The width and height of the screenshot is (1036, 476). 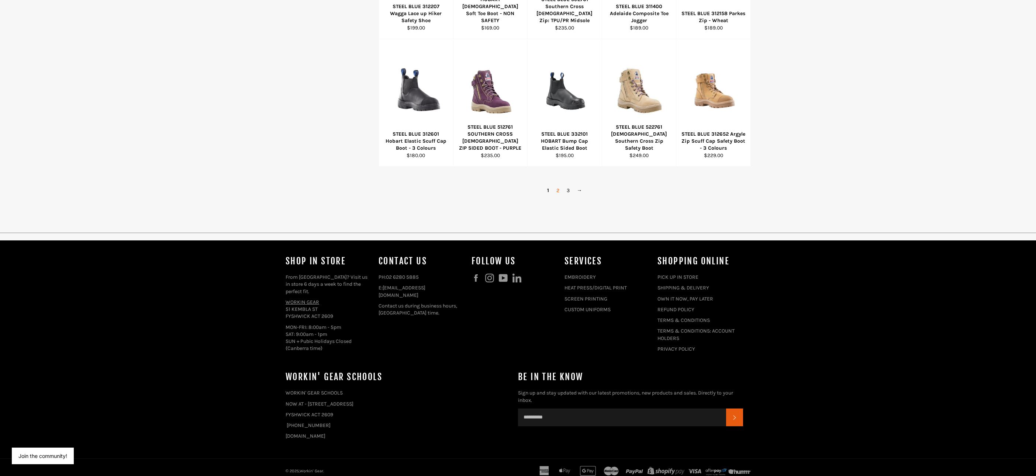 What do you see at coordinates (676, 349) in the screenshot?
I see `a: PRIVACY POLICY` at bounding box center [676, 349].